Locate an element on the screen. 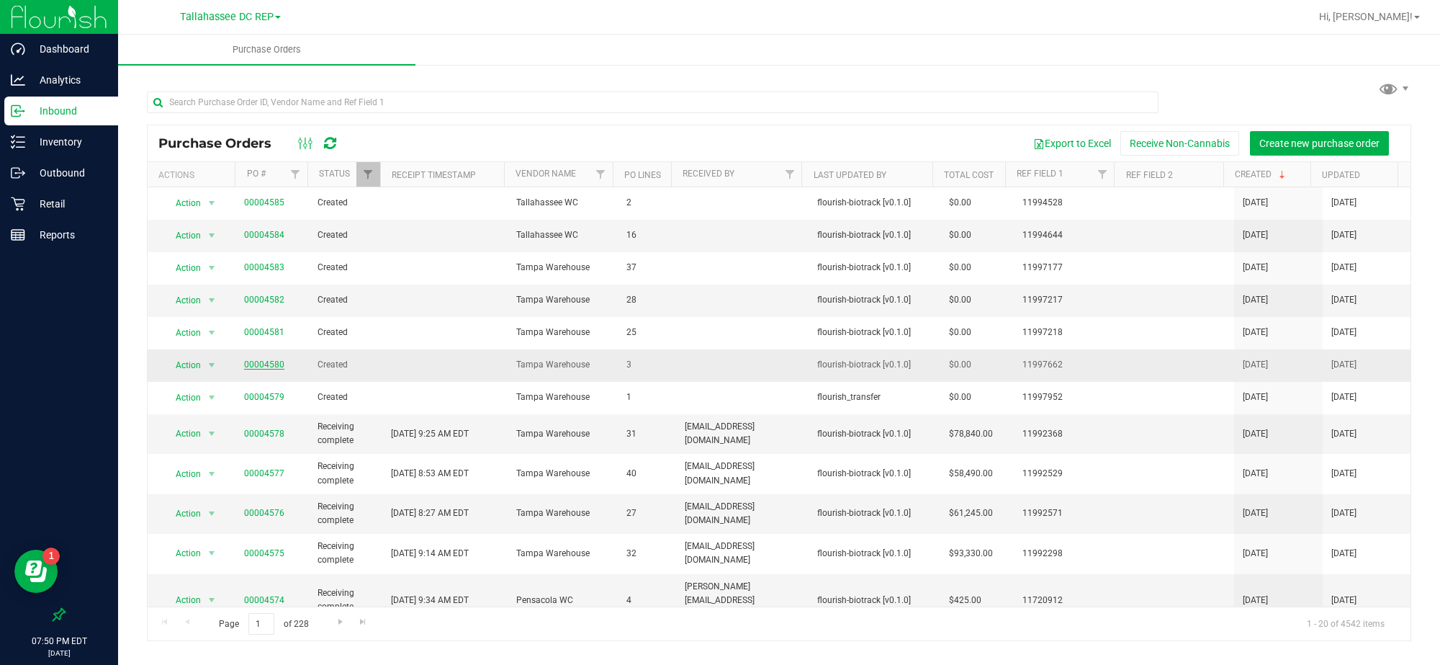  a: Created is located at coordinates (1262, 174).